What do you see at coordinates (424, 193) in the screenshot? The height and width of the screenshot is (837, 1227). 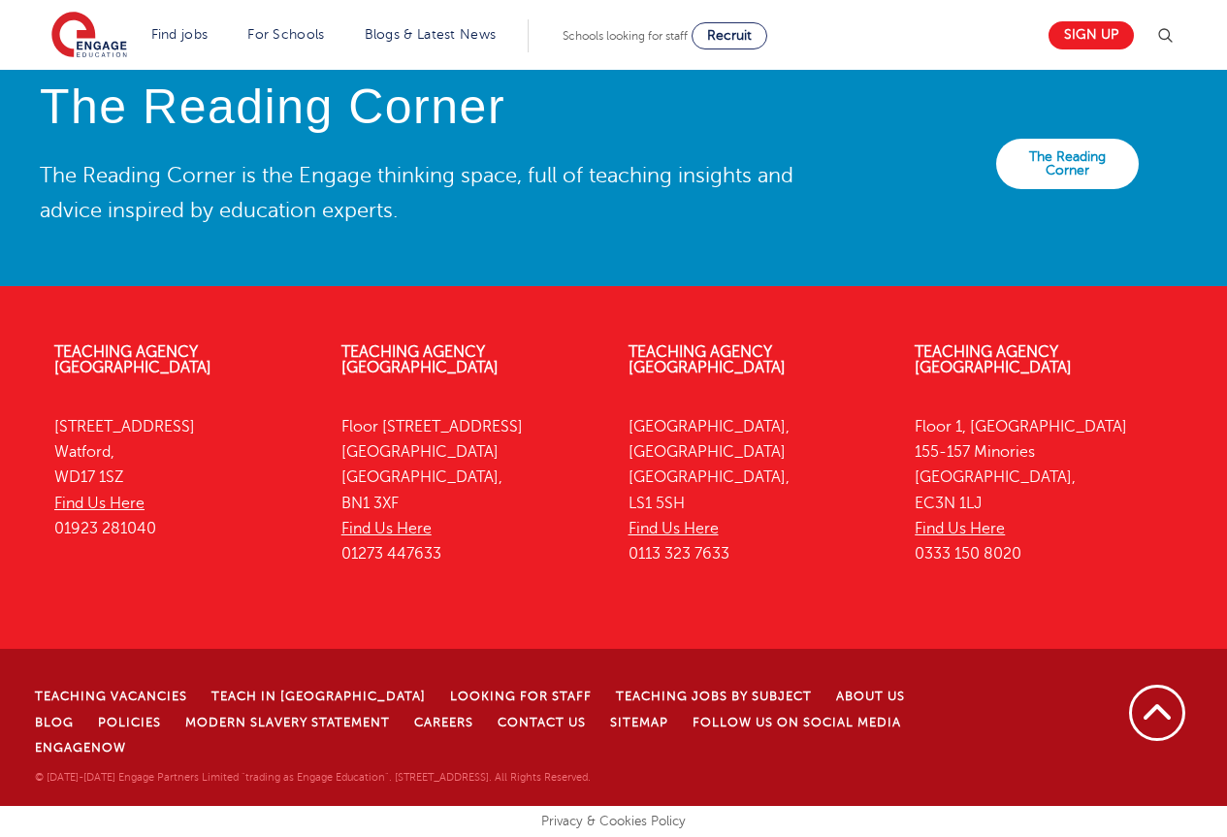 I see `p: The Reading Corner is the Engage thinking space, full of teaching insights and advice inspired by...` at bounding box center [424, 193].